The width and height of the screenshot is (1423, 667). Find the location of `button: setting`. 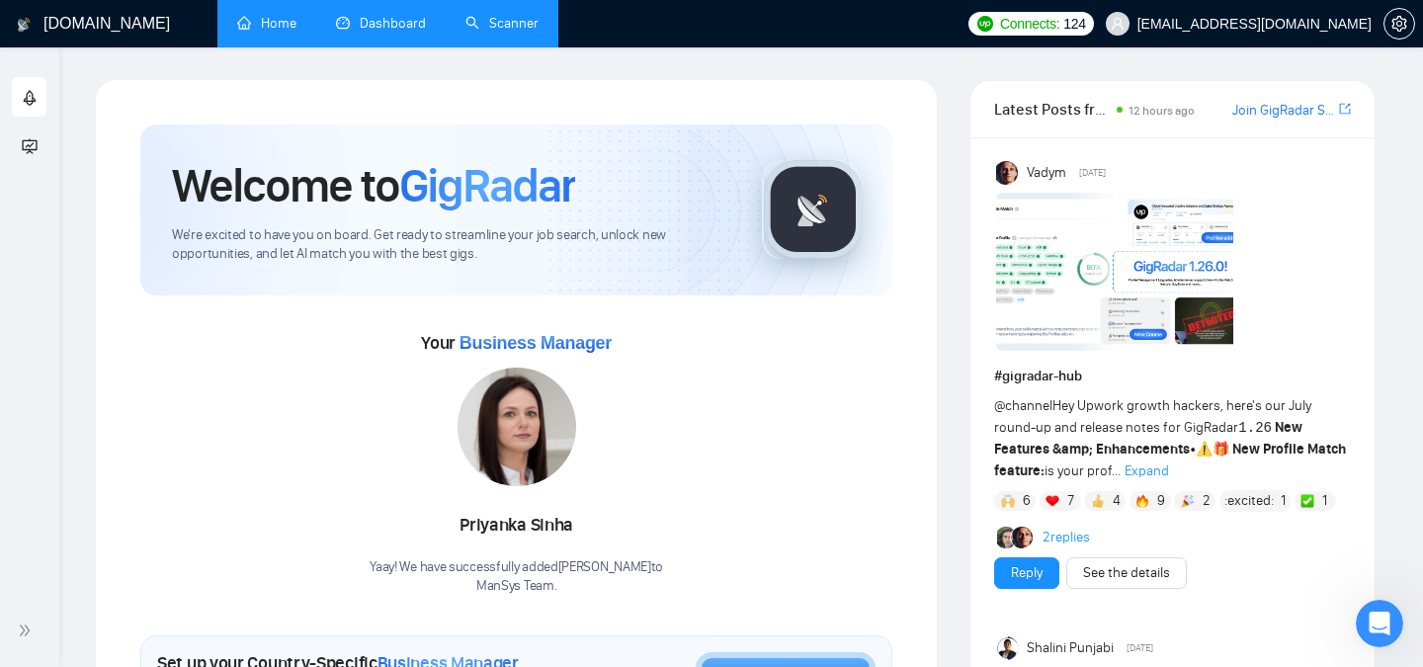

button: setting is located at coordinates (1400, 24).